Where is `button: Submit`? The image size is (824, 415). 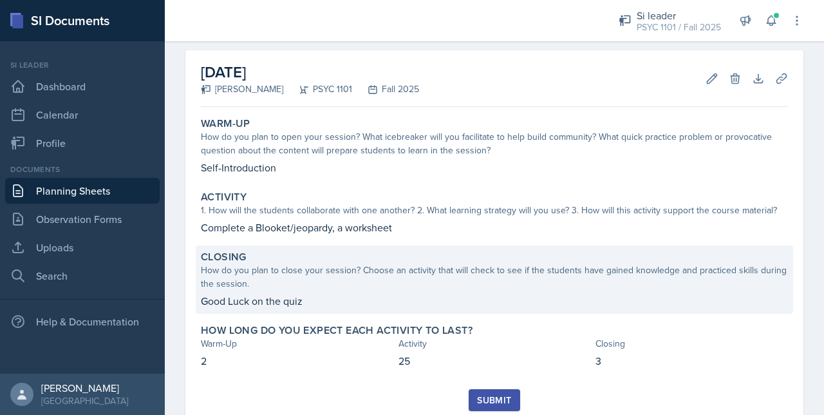 button: Submit is located at coordinates (494, 400).